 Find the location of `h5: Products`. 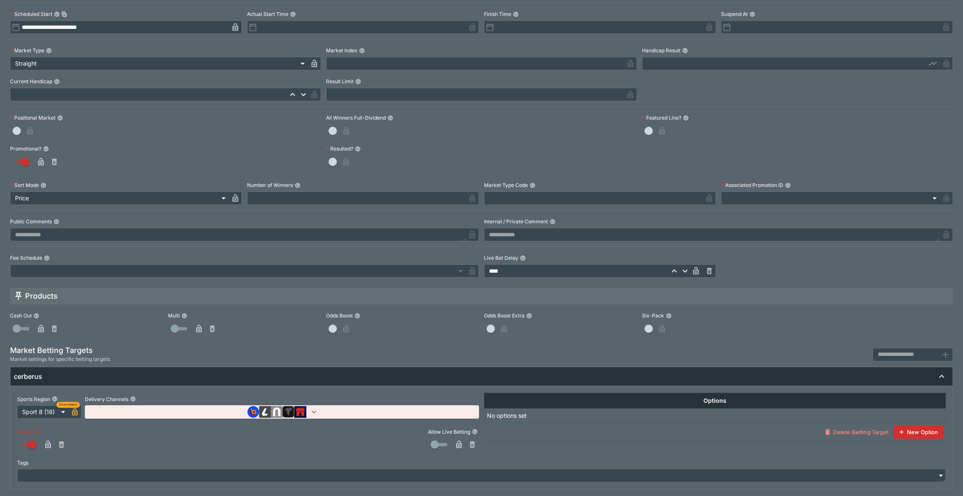

h5: Products is located at coordinates (41, 295).